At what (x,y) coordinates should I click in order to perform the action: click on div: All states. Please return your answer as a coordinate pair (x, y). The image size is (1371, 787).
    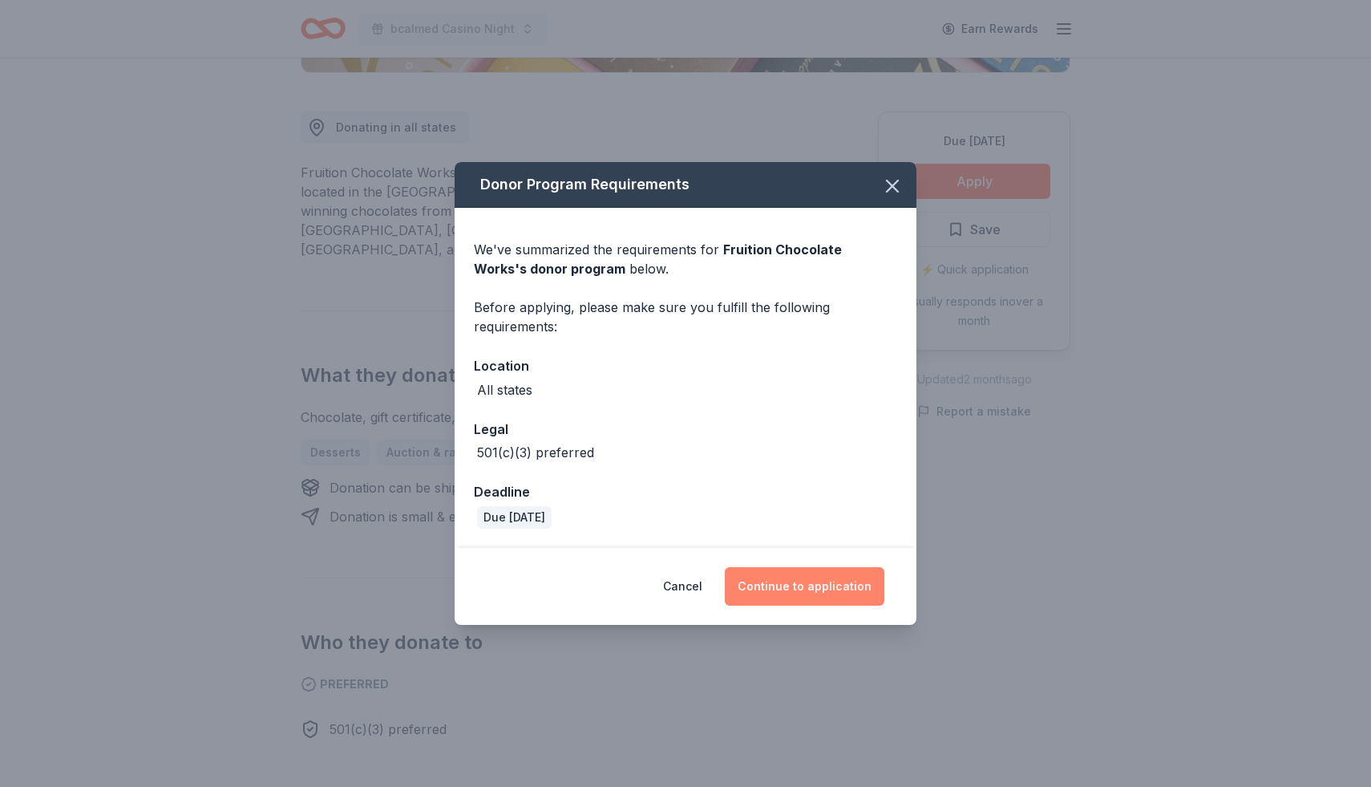
    Looking at the image, I should click on (504, 390).